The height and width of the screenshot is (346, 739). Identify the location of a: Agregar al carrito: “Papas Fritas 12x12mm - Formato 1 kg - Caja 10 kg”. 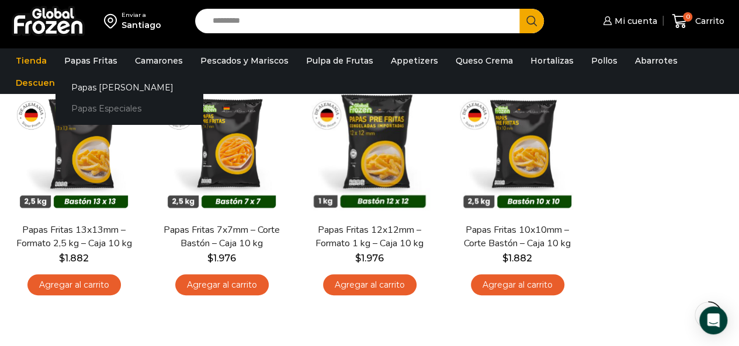
(370, 285).